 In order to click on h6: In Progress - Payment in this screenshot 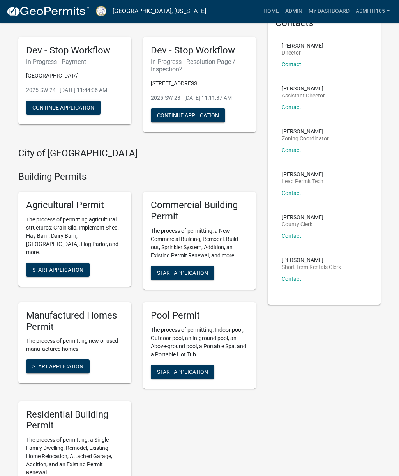, I will do `click(75, 62)`.